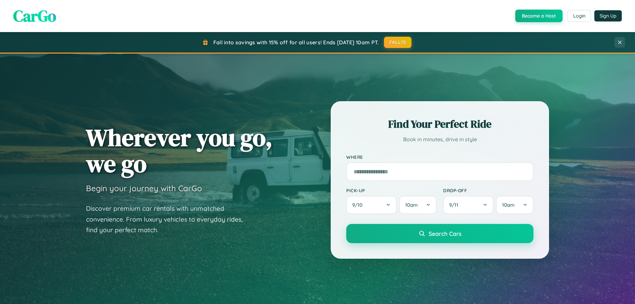 The height and width of the screenshot is (304, 635). What do you see at coordinates (468, 205) in the screenshot?
I see `button: 9/11` at bounding box center [468, 205].